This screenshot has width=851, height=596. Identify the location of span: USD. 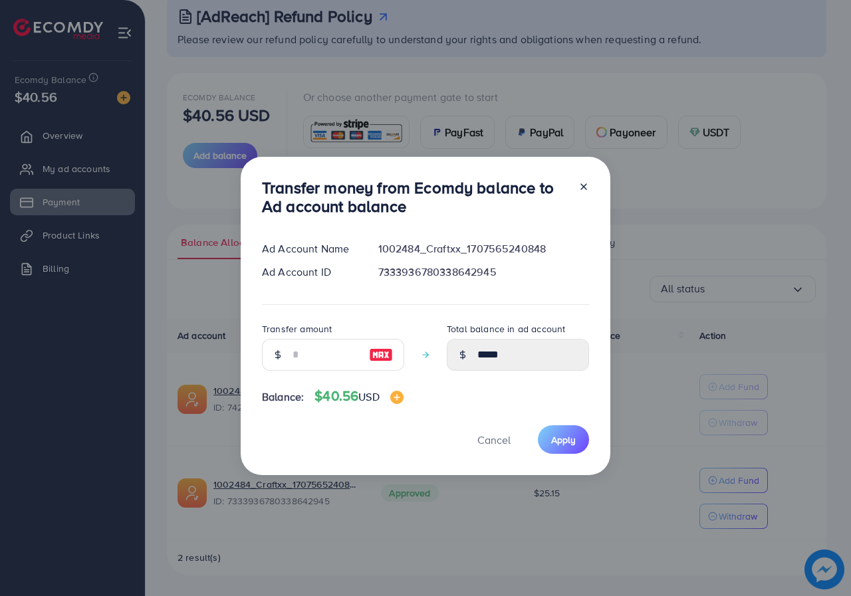
(368, 397).